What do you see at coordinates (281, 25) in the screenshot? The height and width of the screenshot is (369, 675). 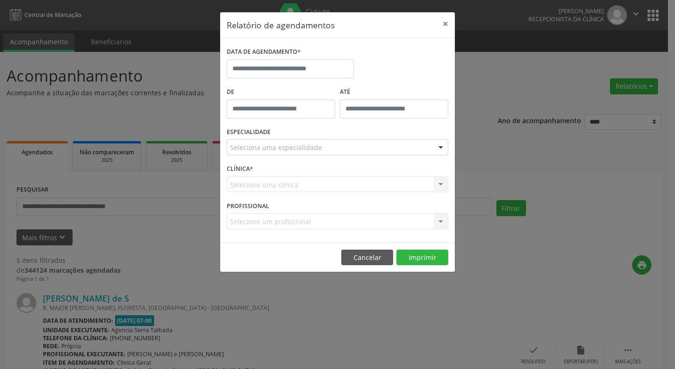 I see `h5: Relatório de agendamentos` at bounding box center [281, 25].